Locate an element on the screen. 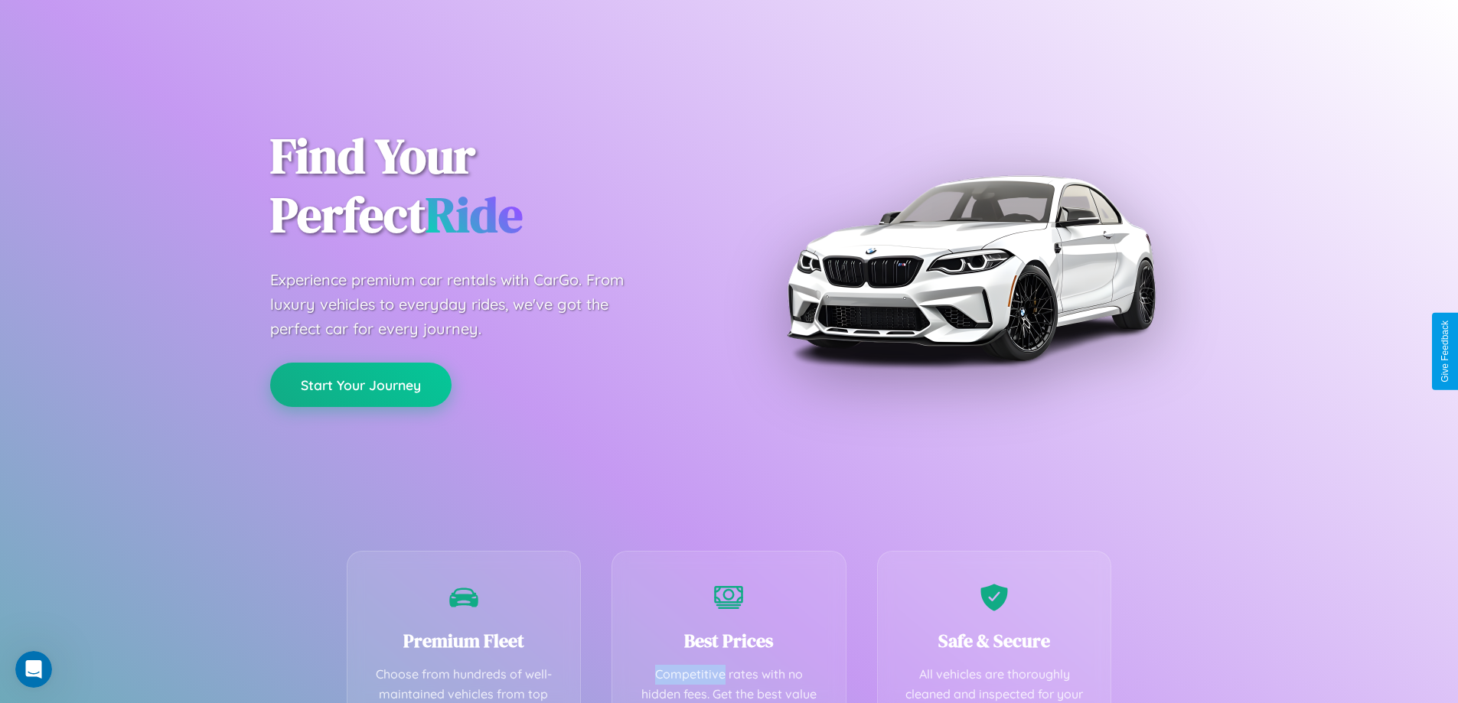 The width and height of the screenshot is (1458, 703). p: Experience premium car rentals with CarGo. From luxury vehicles to everyday rides, we've got the ... is located at coordinates (461, 305).